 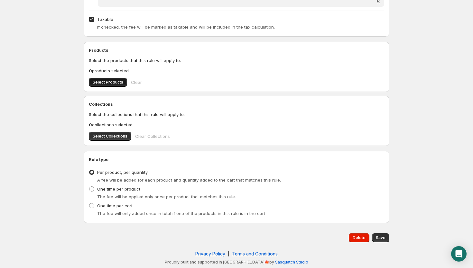 I want to click on span: The fee will only added once in total if one of the products in this rule is in the cart, so click(x=181, y=214).